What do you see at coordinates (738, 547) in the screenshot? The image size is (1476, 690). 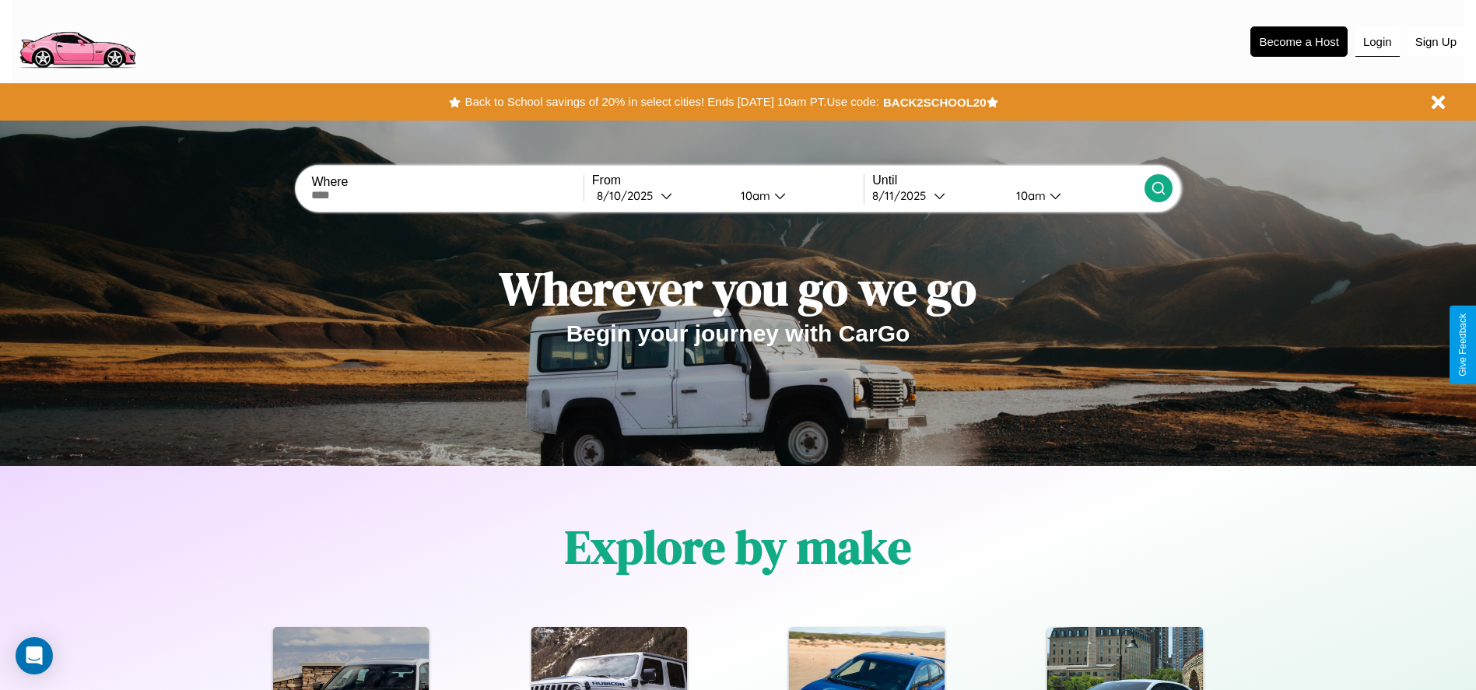 I see `h1: Explore by make` at bounding box center [738, 547].